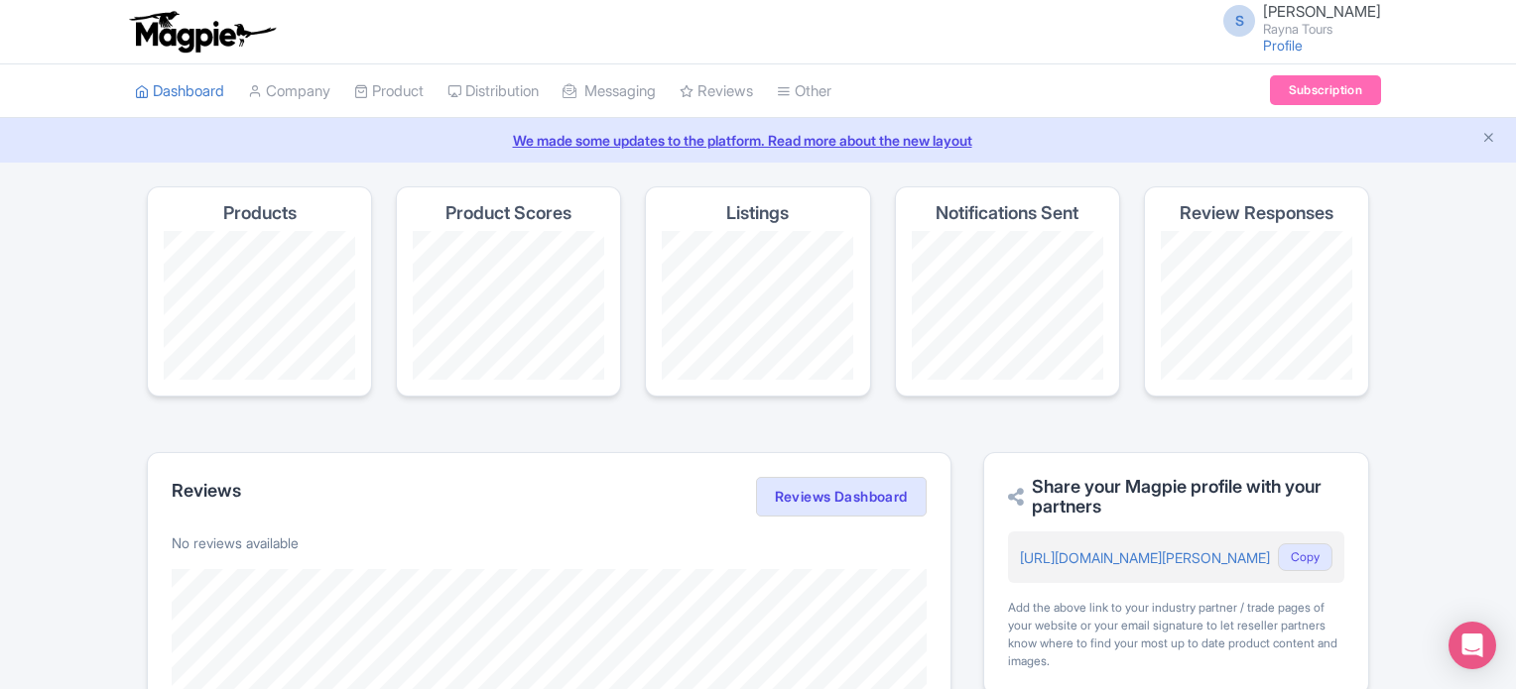 The image size is (1516, 689). Describe the element at coordinates (289, 91) in the screenshot. I see `a: Company` at that location.